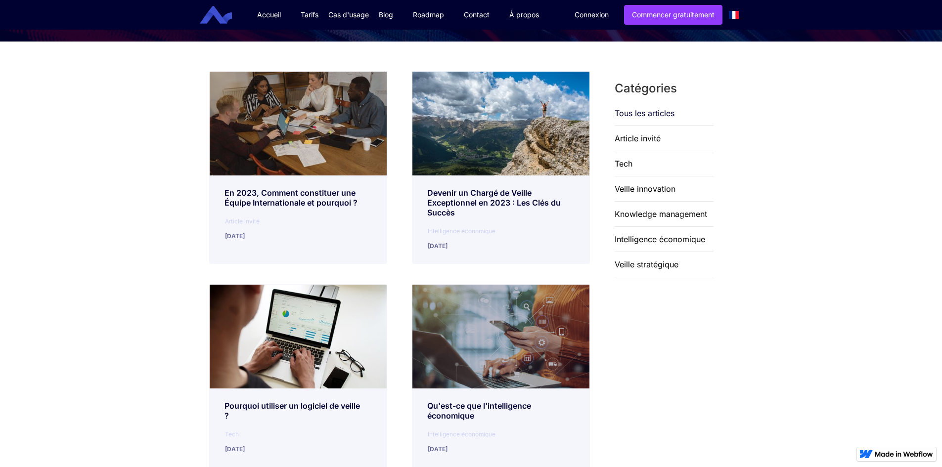  Describe the element at coordinates (501, 337) in the screenshot. I see `img: Qu'est-ce que l'intelligence économique` at that location.